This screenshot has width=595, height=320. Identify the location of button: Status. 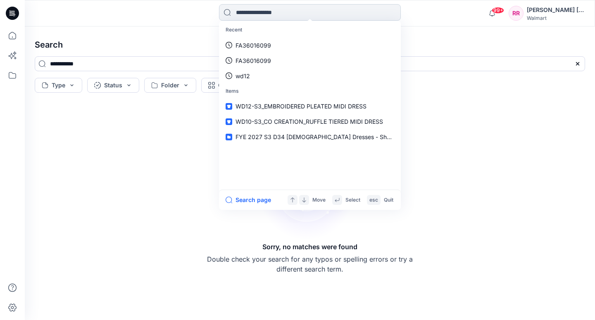
(113, 85).